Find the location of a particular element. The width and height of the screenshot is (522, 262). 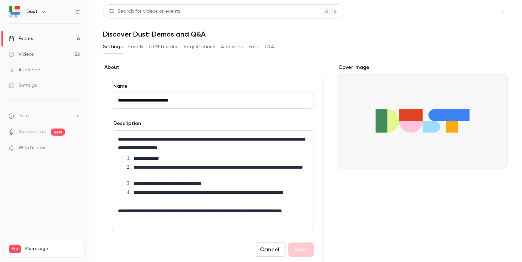

div: Audience is located at coordinates (24, 70).